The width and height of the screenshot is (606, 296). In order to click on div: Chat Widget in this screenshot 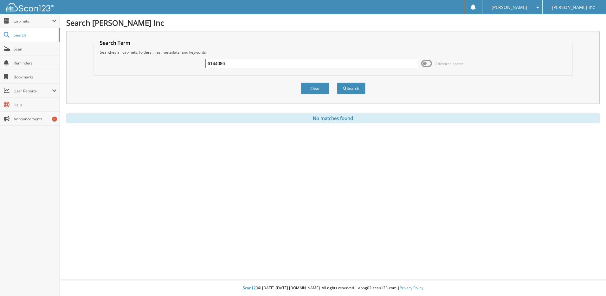, I will do `click(590, 280)`.